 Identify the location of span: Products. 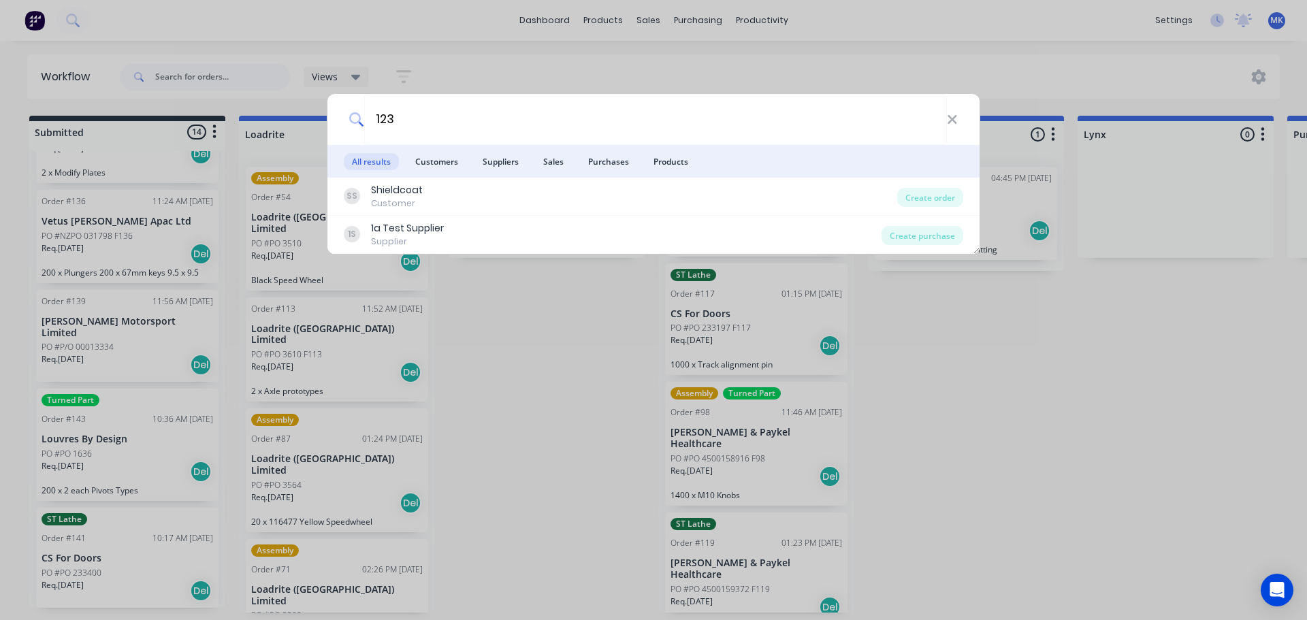
(670, 161).